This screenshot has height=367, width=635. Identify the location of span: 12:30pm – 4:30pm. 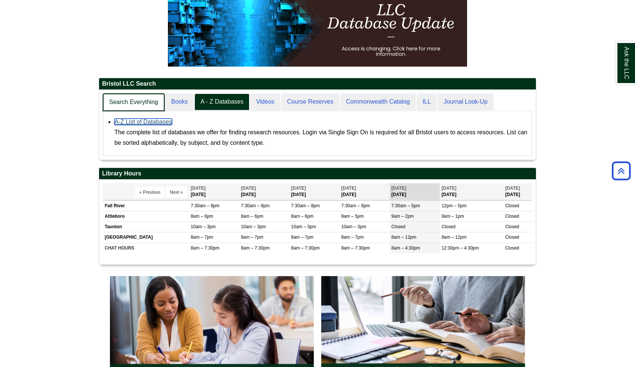
(461, 248).